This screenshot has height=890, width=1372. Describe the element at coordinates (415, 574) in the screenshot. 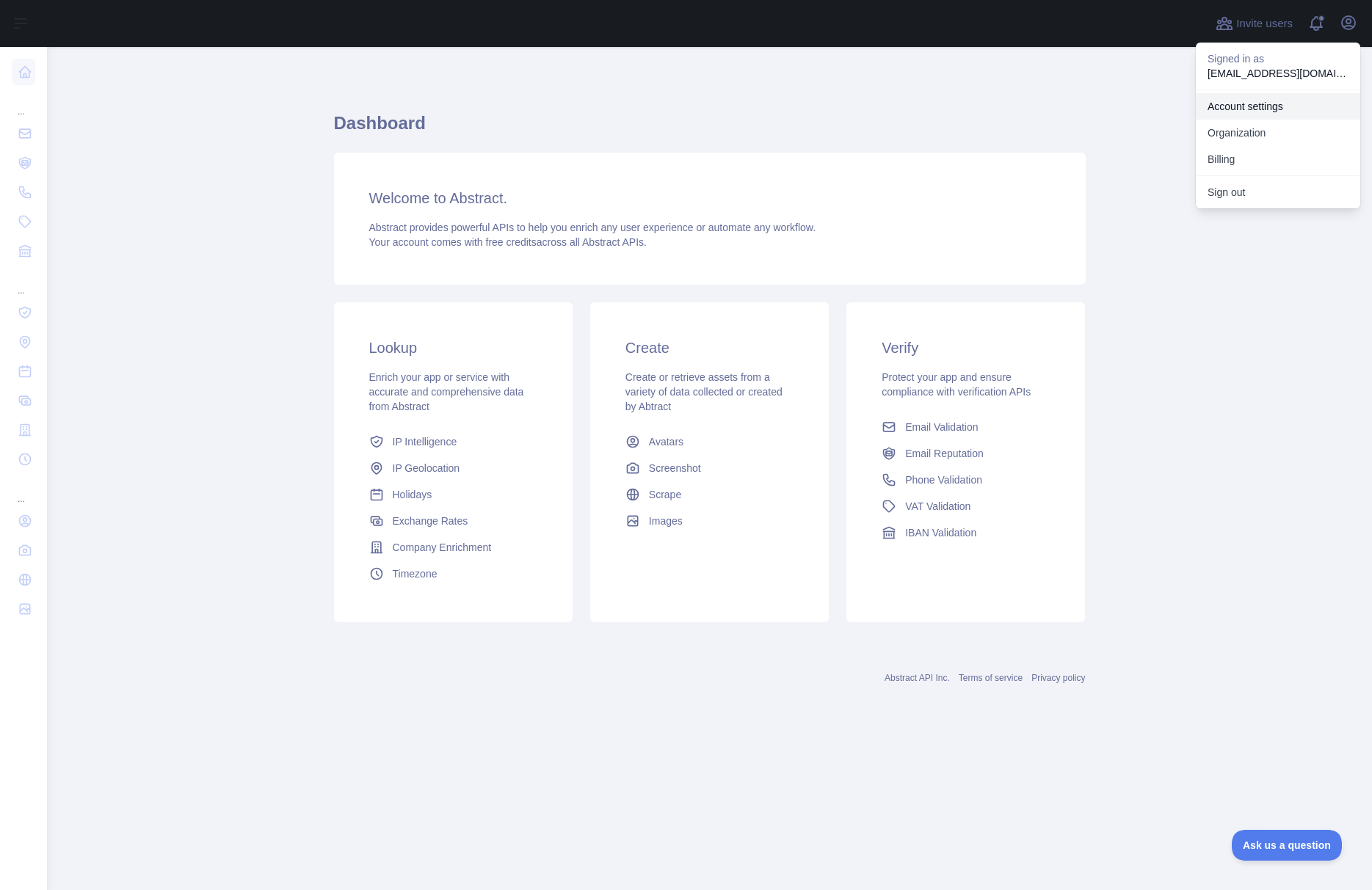

I see `span: Timezone` at that location.